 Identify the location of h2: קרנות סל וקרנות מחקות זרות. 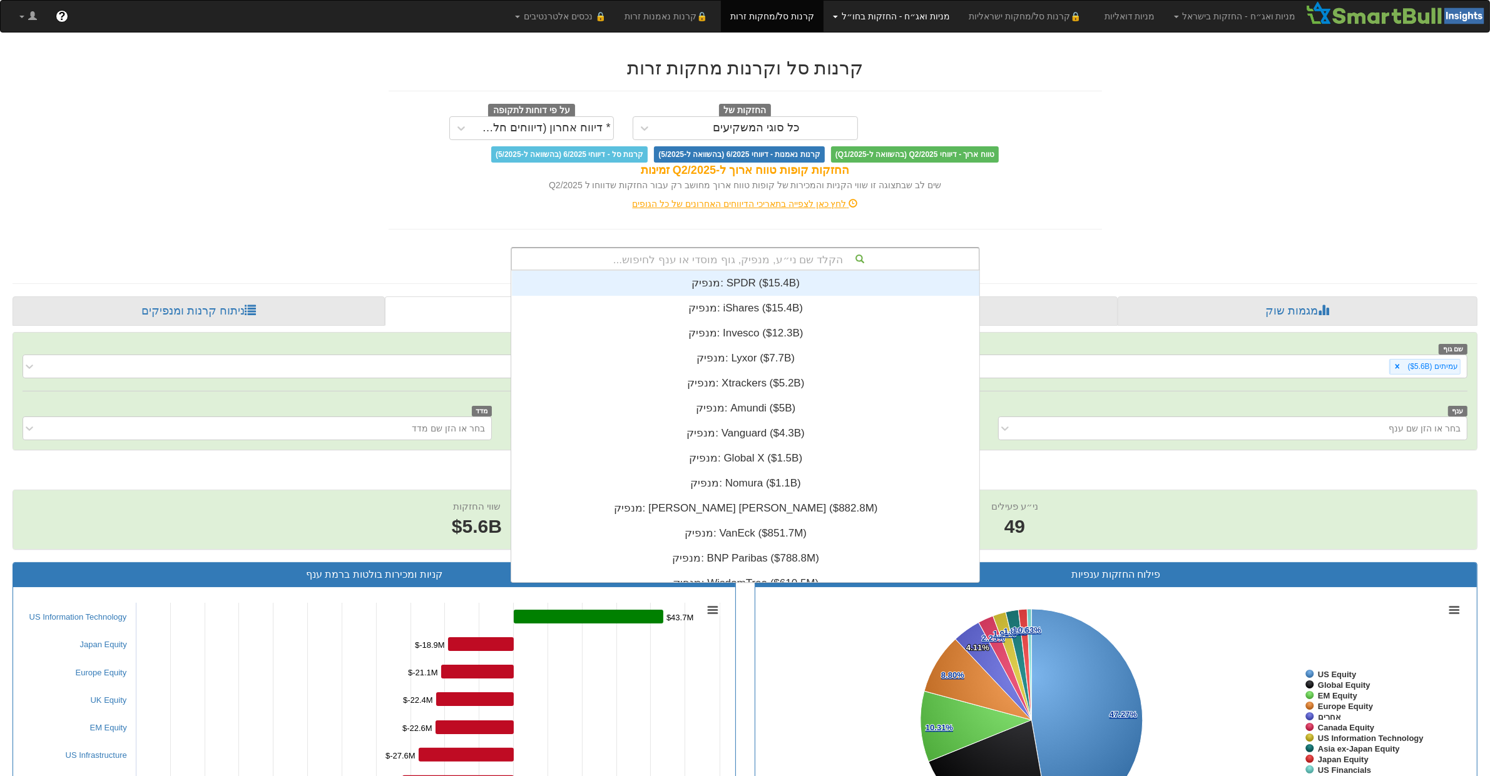
(745, 68).